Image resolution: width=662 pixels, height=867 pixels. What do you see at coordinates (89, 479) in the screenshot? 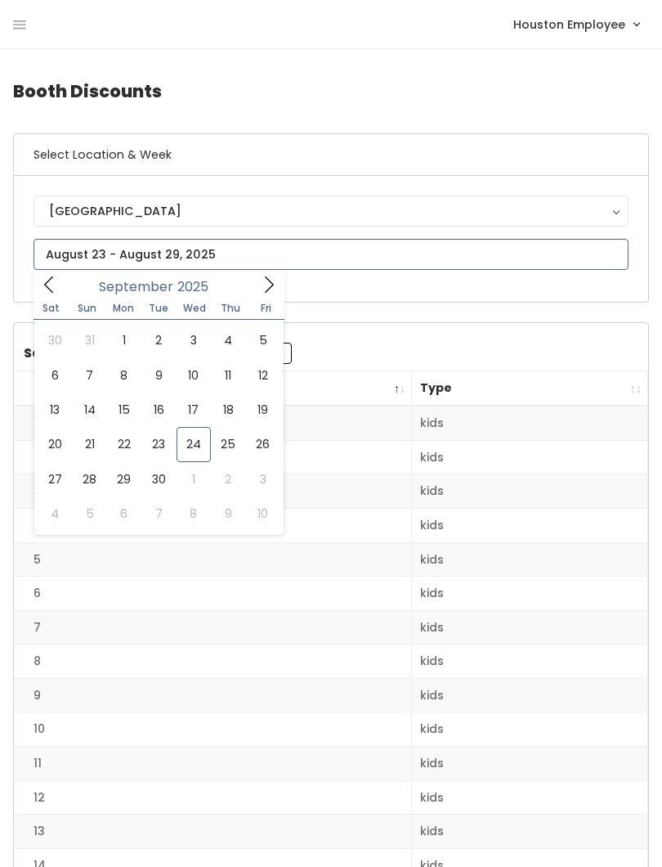
I see `span: September 28, 2025` at bounding box center [89, 479].